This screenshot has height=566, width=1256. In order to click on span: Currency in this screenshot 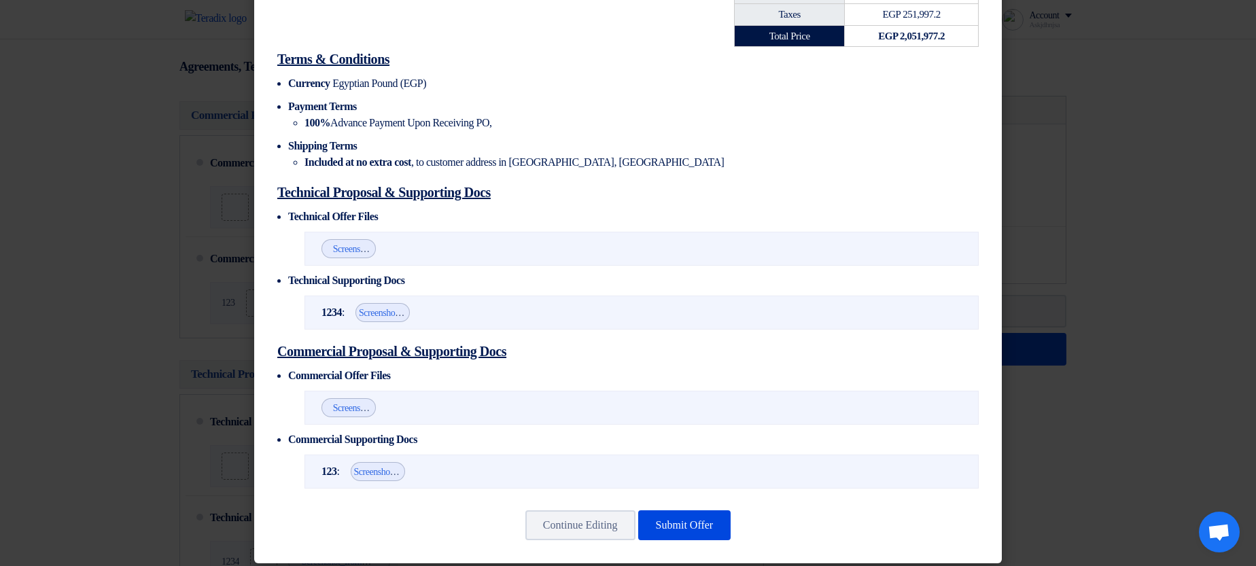, I will do `click(309, 83)`.